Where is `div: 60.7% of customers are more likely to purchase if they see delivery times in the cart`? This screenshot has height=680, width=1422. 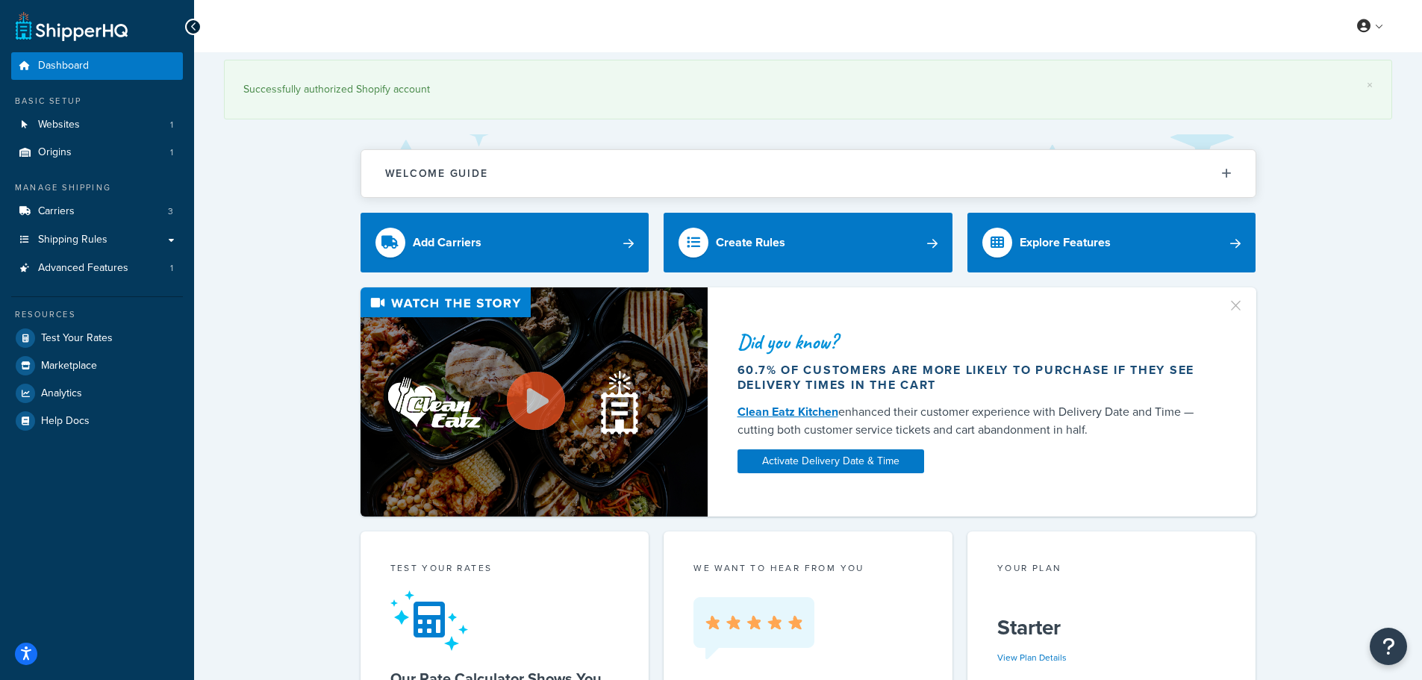
div: 60.7% of customers are more likely to purchase if they see delivery times in the cart is located at coordinates (974, 378).